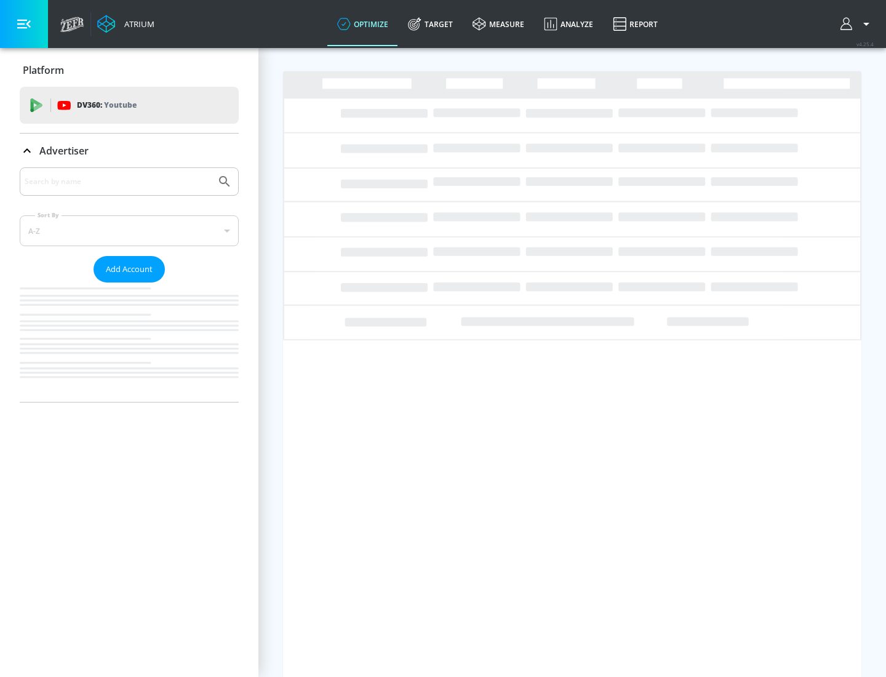  I want to click on a: Analyze, so click(568, 24).